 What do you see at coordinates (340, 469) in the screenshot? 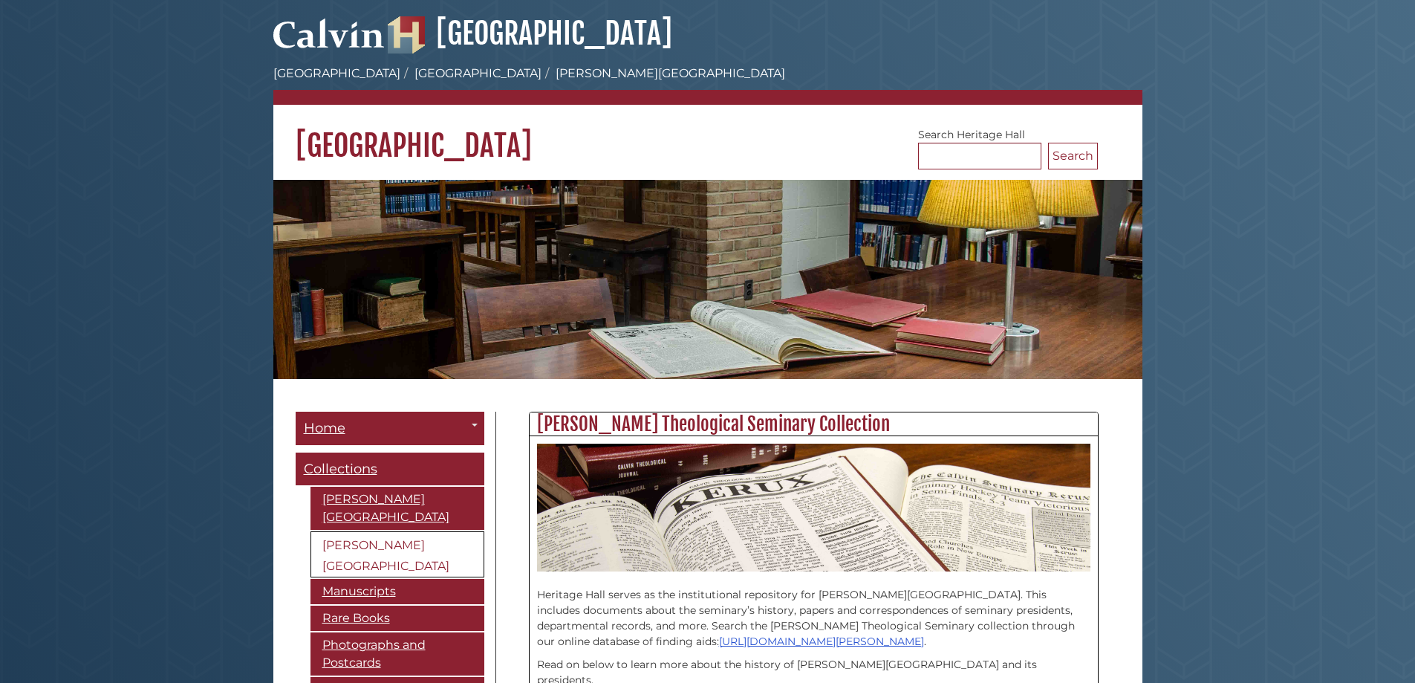
I see `span: Collections` at bounding box center [340, 469].